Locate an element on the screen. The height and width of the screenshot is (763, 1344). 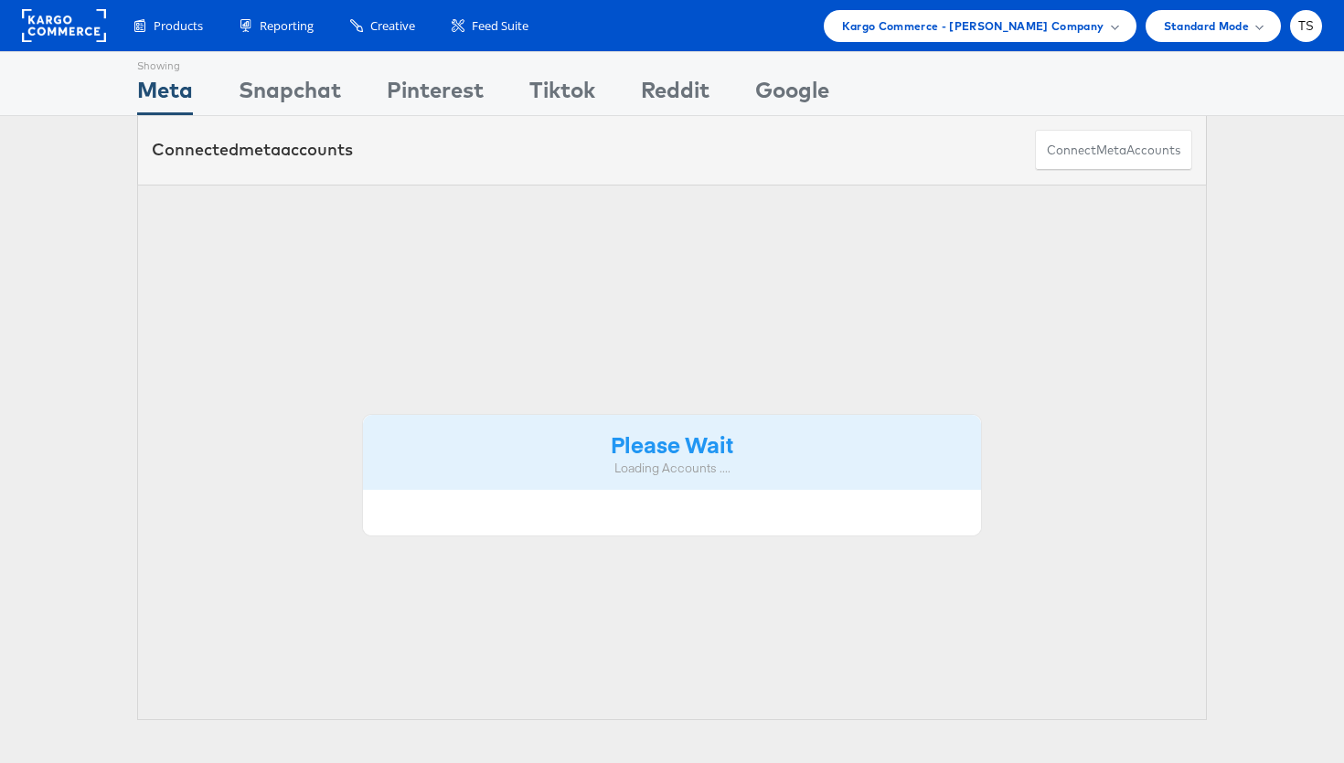
span: Standard Mode is located at coordinates (1206, 26).